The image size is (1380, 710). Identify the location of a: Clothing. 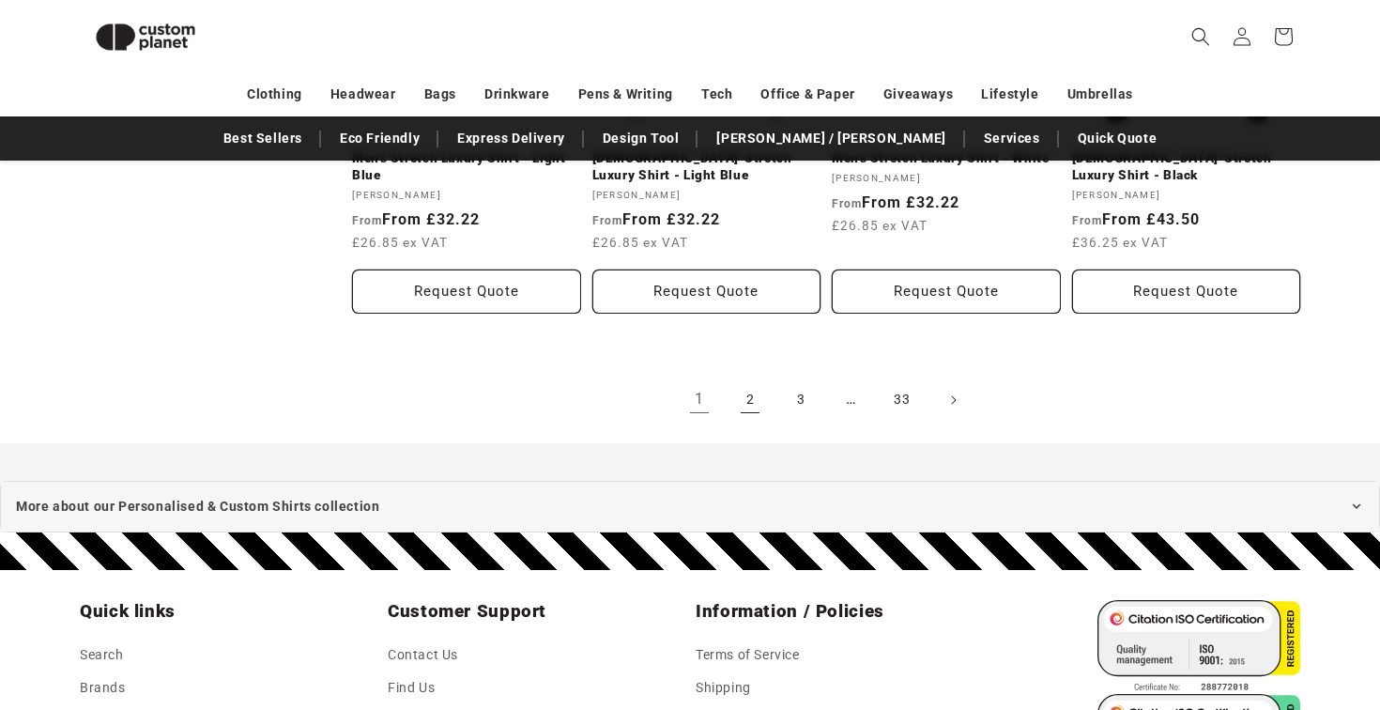
(274, 94).